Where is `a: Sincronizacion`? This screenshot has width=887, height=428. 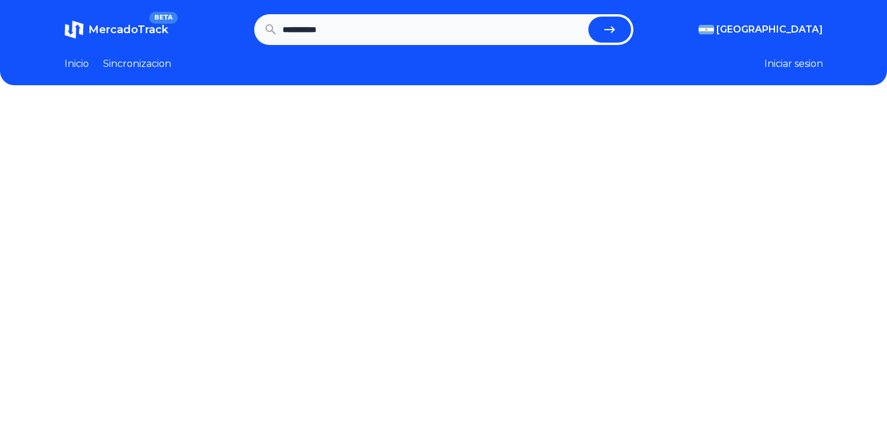
a: Sincronizacion is located at coordinates (137, 64).